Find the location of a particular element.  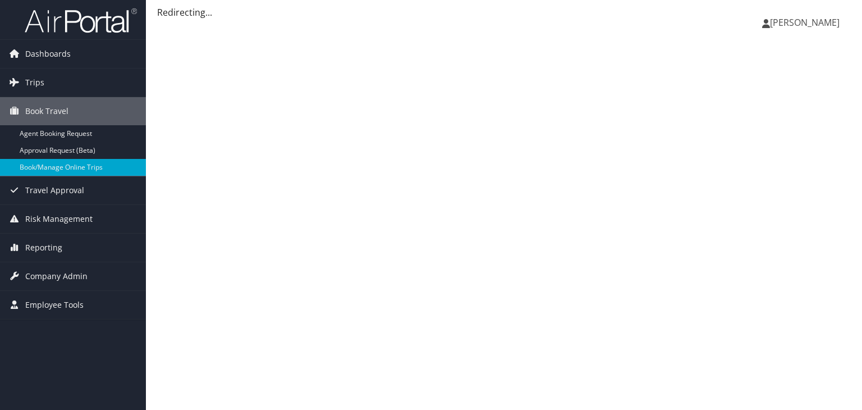

span: Company Admin is located at coordinates (56, 276).